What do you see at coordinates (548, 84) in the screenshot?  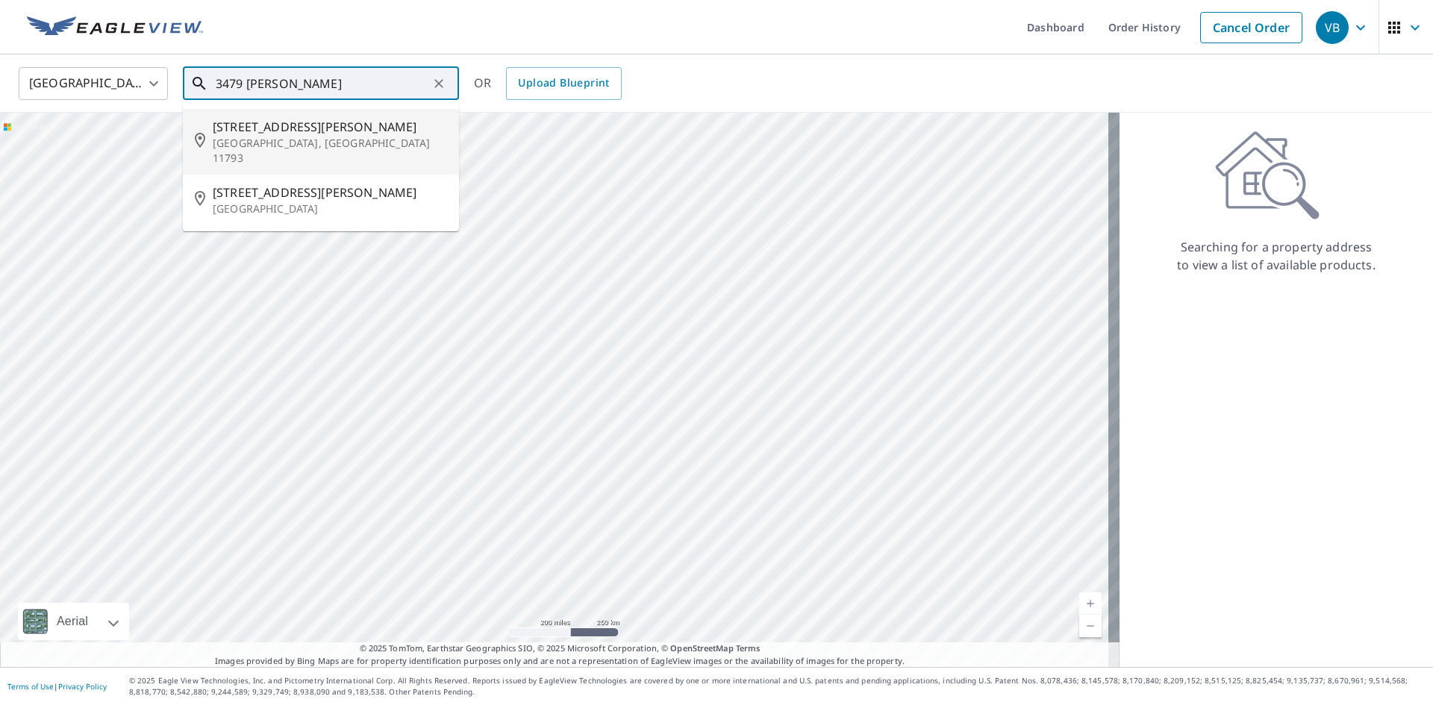 I see `div: OR` at bounding box center [548, 84].